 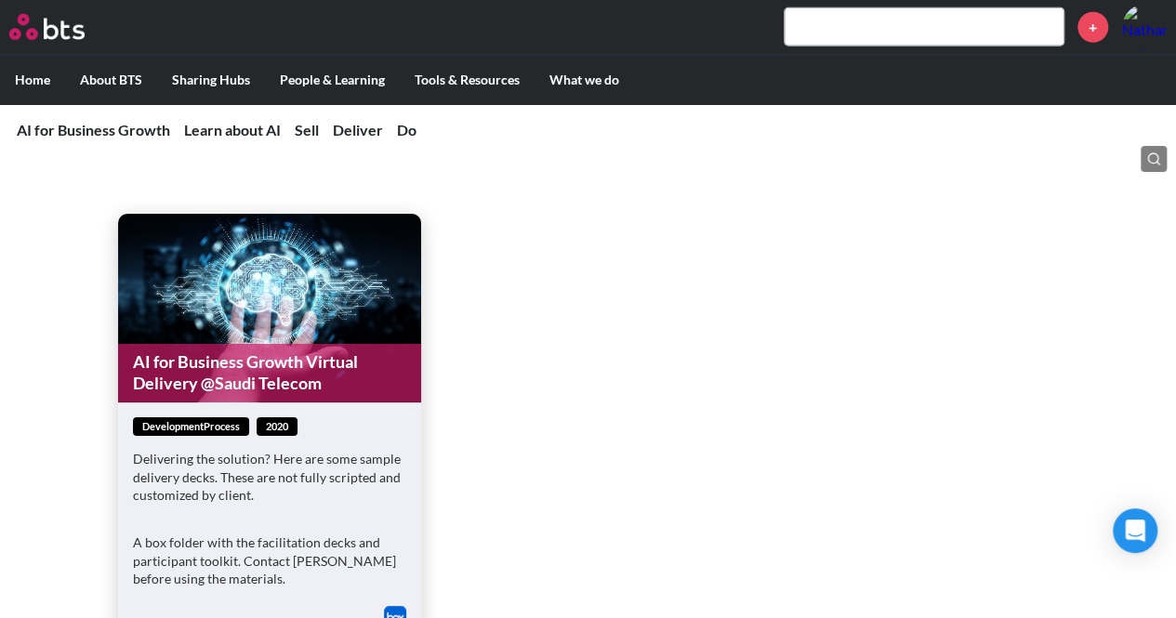 What do you see at coordinates (211, 80) in the screenshot?
I see `label: Sharing Hubs` at bounding box center [211, 80].